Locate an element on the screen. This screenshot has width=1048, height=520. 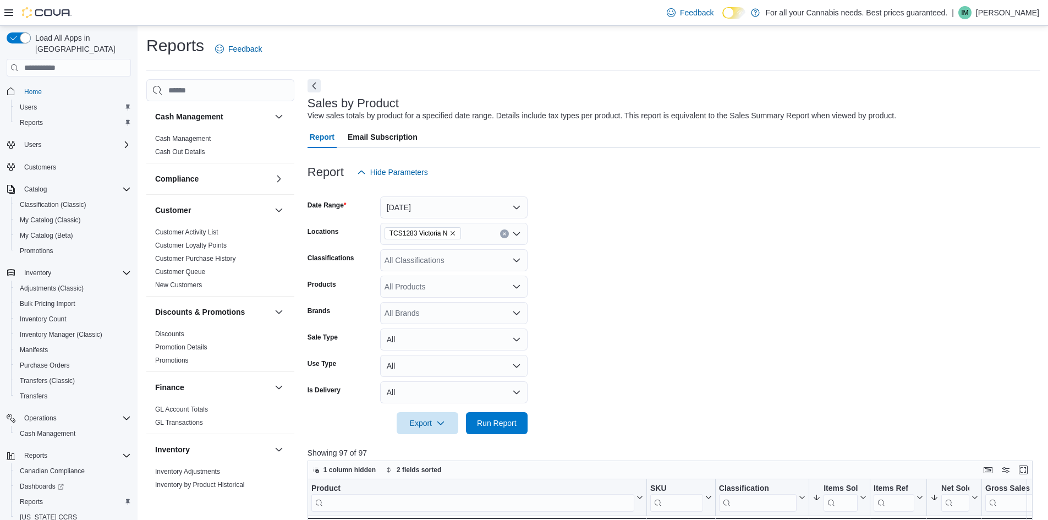
div: Cash Management is located at coordinates (220, 147).